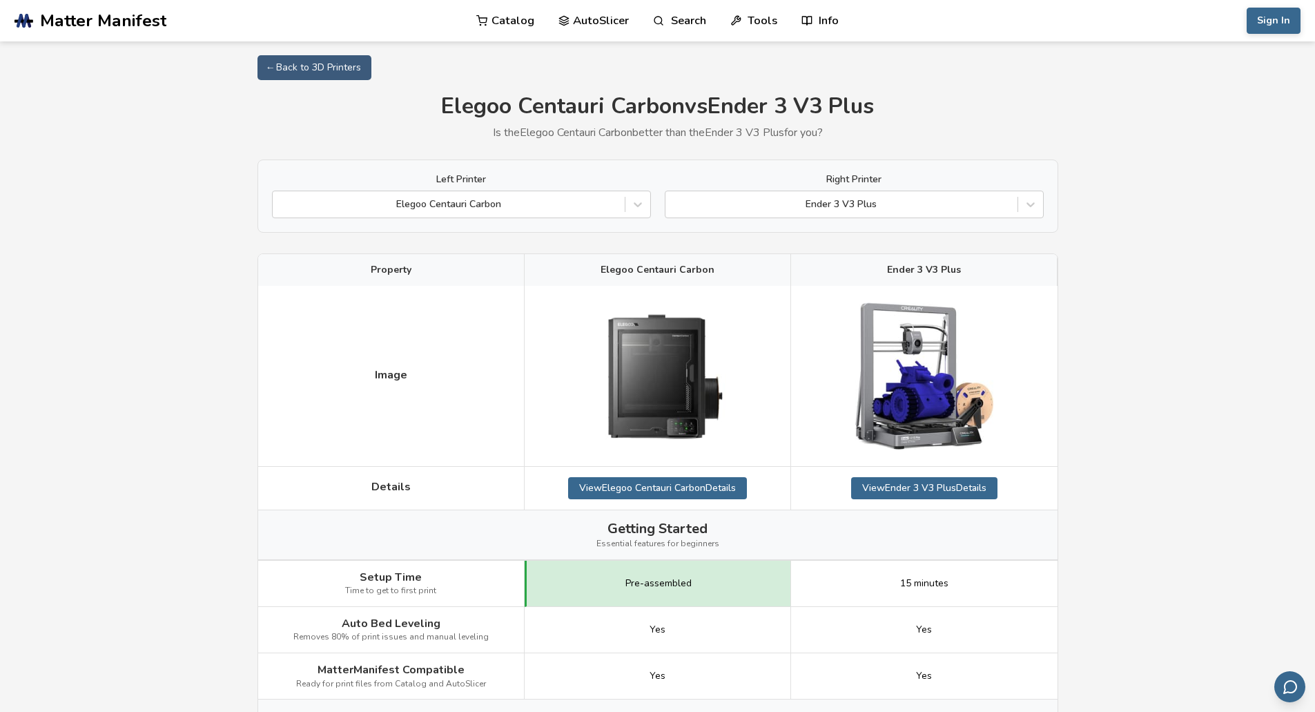 The width and height of the screenshot is (1315, 712). What do you see at coordinates (658, 106) in the screenshot?
I see `h1: Elegoo Centauri Carbon vs Ender 3 V3 Plus` at bounding box center [658, 106].